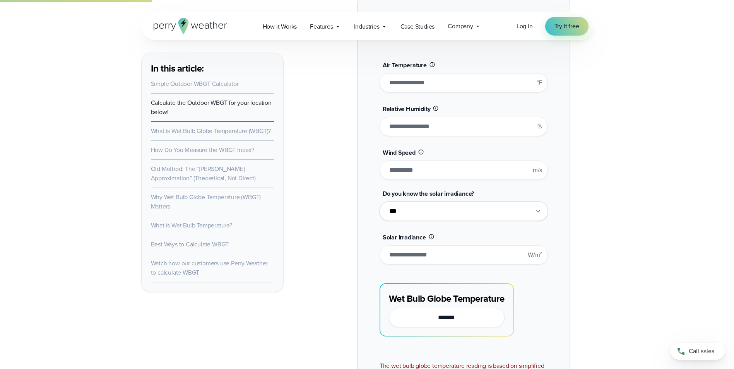 The height and width of the screenshot is (369, 734). What do you see at coordinates (321, 27) in the screenshot?
I see `span: Features` at bounding box center [321, 27].